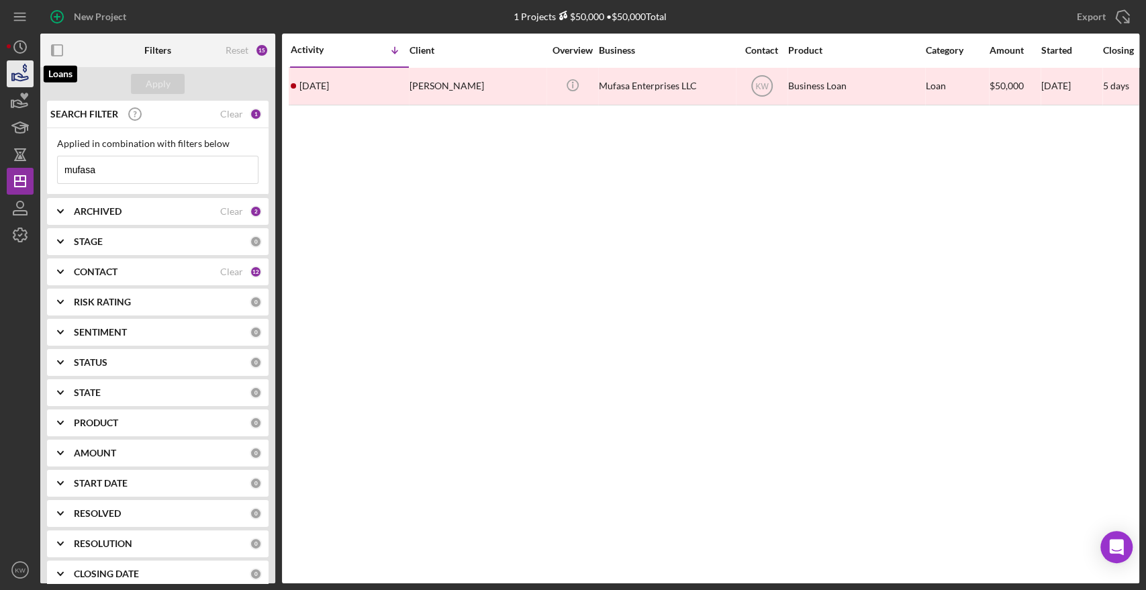 The image size is (1146, 590). What do you see at coordinates (1071, 50) in the screenshot?
I see `div: Started` at bounding box center [1071, 50].